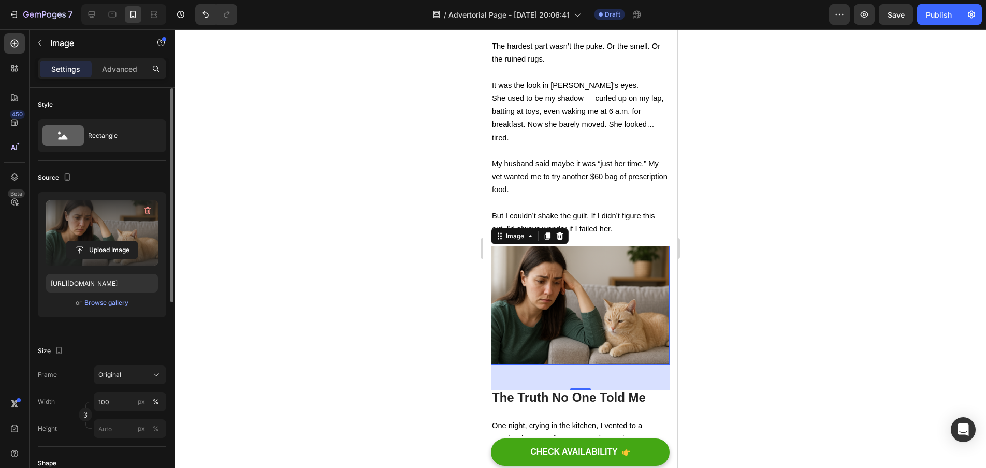  Describe the element at coordinates (55, 178) in the screenshot. I see `div: Source` at that location.